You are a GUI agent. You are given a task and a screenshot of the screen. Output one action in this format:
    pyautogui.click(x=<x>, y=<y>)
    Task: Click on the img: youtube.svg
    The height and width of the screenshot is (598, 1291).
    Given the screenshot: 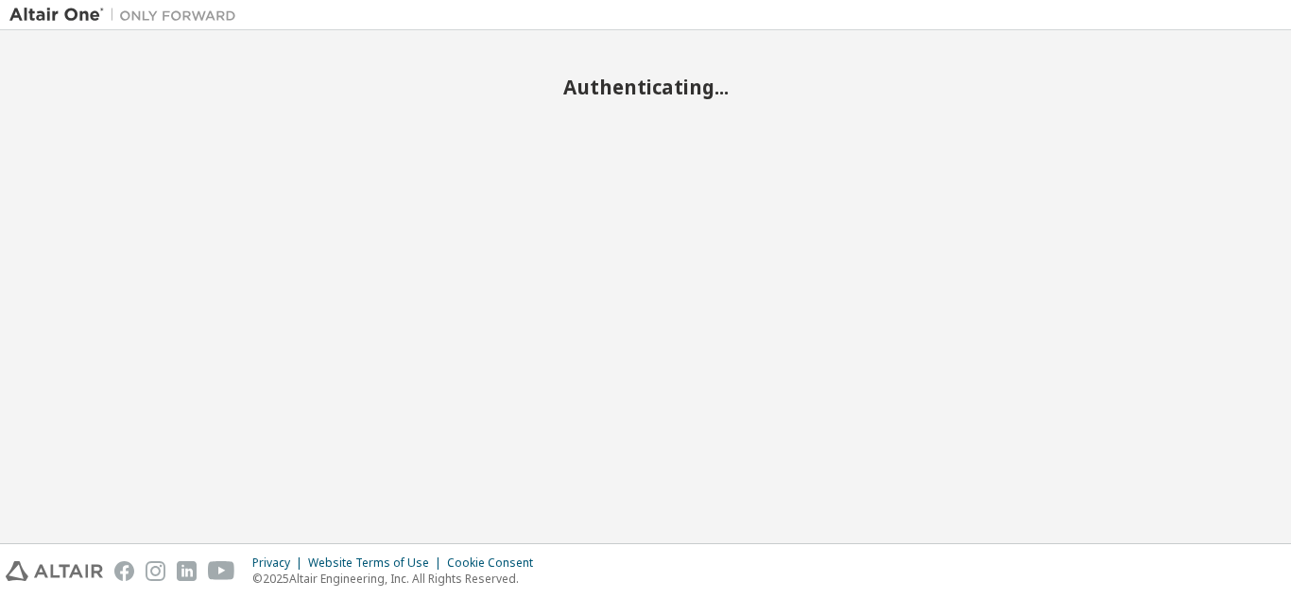 What is the action you would take?
    pyautogui.click(x=221, y=571)
    